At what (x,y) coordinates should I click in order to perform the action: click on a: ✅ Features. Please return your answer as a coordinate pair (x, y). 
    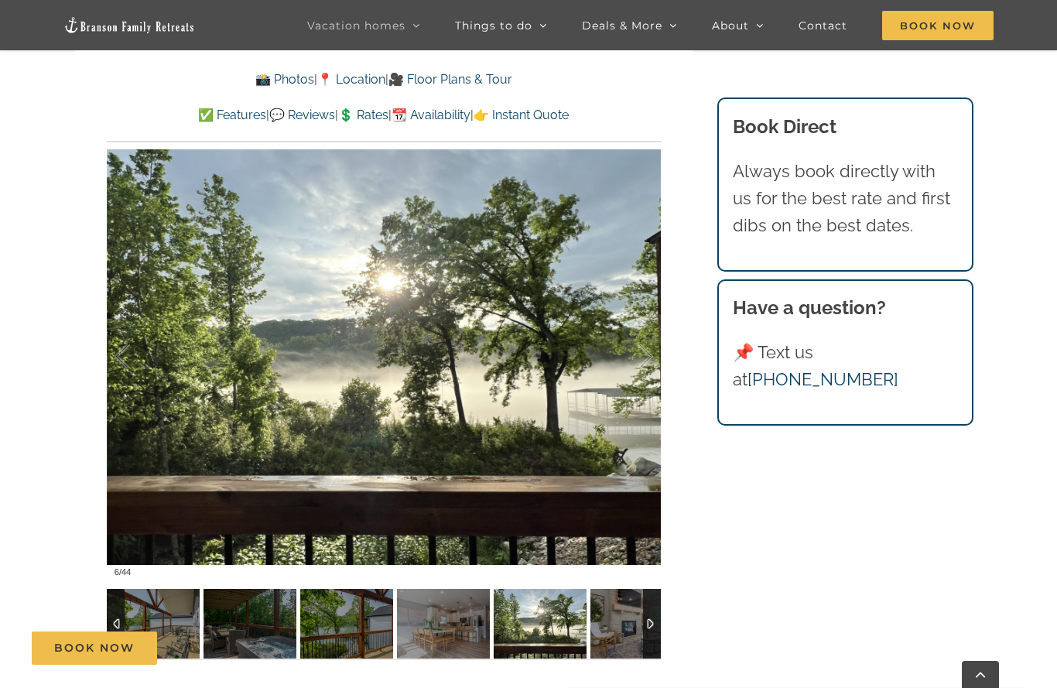
    Looking at the image, I should click on (232, 115).